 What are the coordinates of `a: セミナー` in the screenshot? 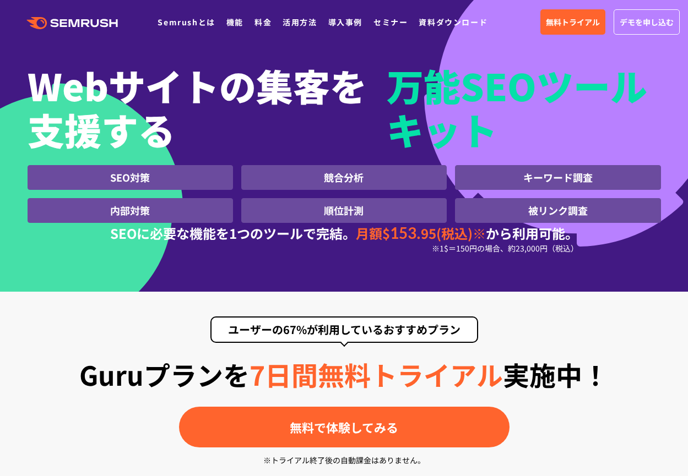 It's located at (390, 22).